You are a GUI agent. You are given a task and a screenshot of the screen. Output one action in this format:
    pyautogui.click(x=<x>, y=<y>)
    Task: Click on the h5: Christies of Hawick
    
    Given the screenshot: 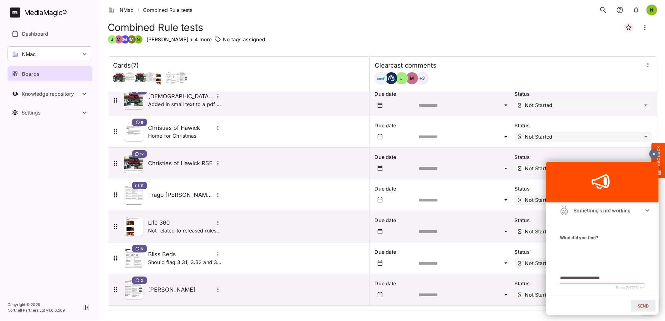 What is the action you would take?
    pyautogui.click(x=181, y=128)
    